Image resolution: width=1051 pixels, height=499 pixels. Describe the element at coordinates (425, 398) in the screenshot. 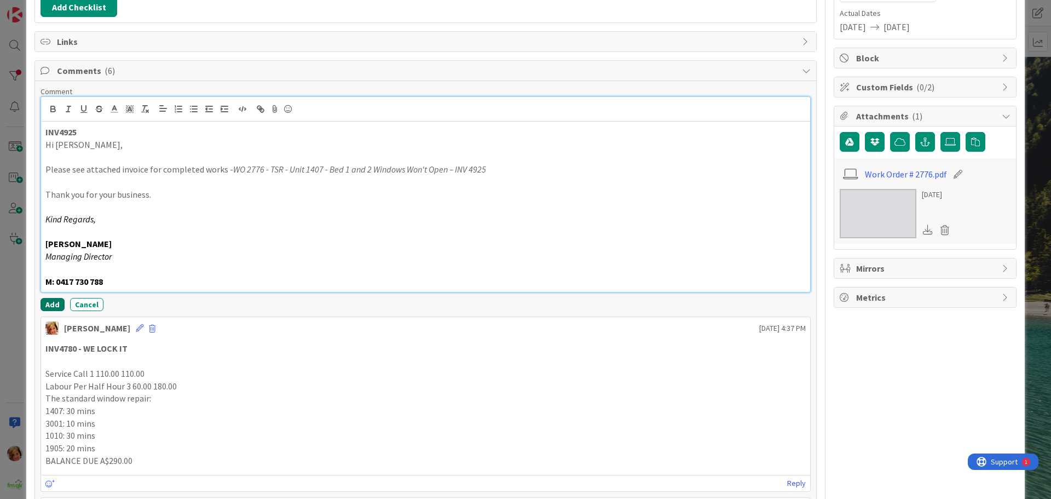

I see `p: The standard window repair:` at that location.